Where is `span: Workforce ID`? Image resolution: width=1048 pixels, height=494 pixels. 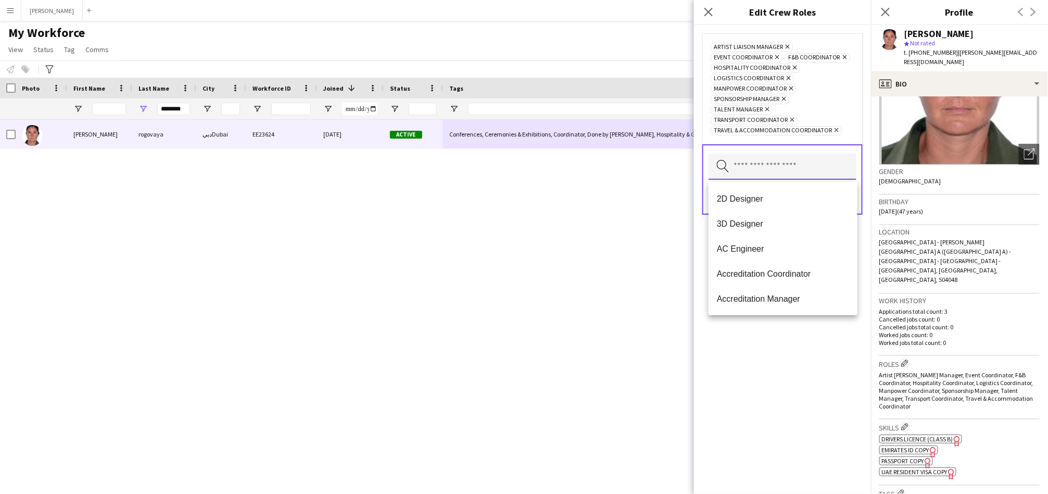 span: Workforce ID is located at coordinates (272, 88).